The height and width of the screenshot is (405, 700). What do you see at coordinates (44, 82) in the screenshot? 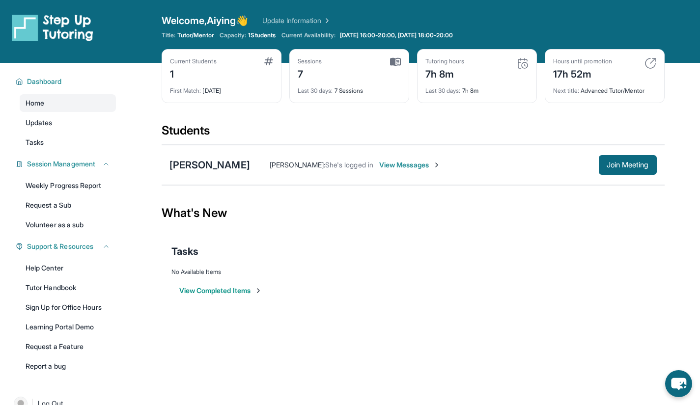
I see `span: Dashboard` at bounding box center [44, 82].